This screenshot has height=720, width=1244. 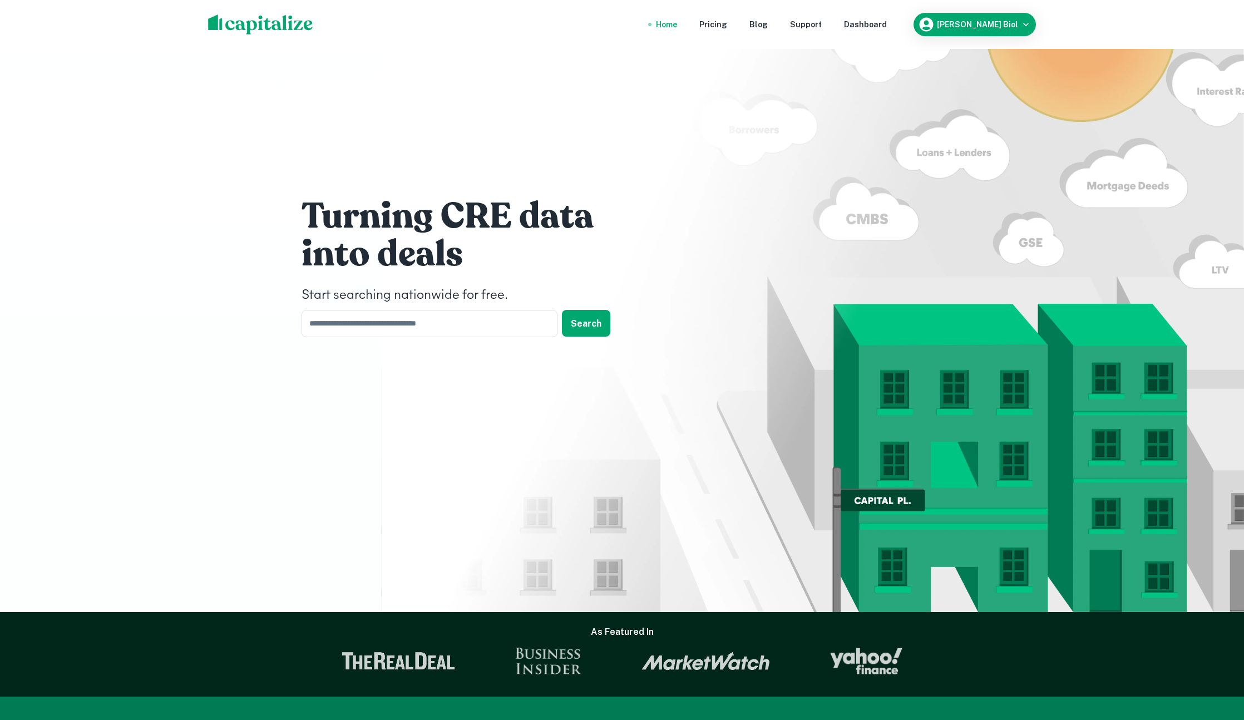 I want to click on h1: into deals, so click(x=468, y=254).